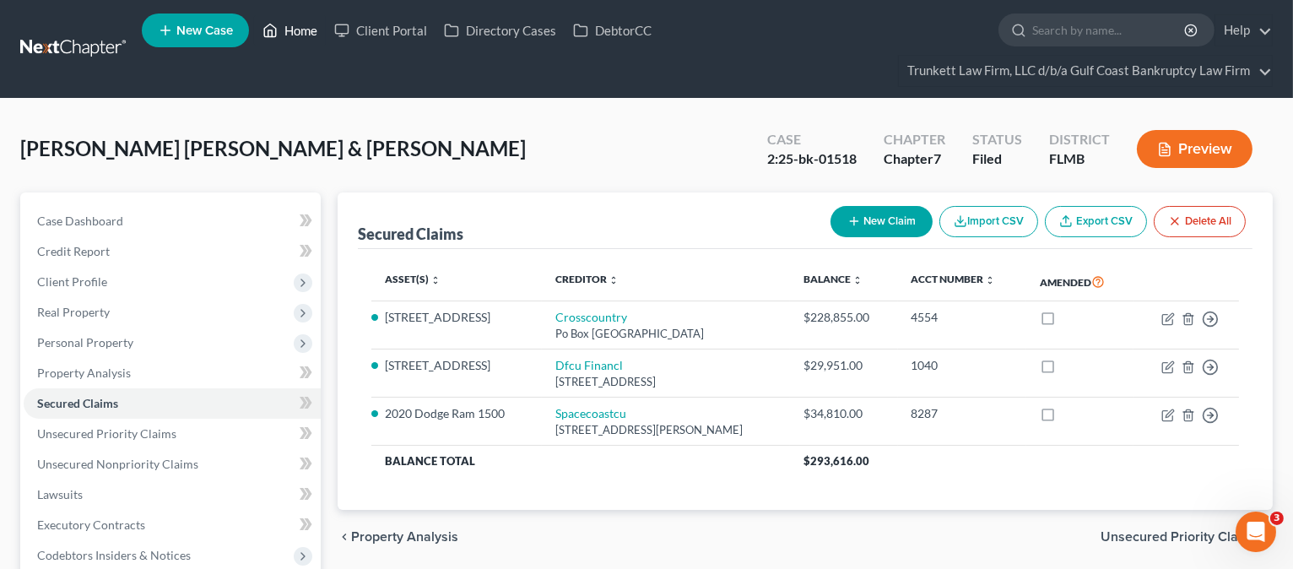  Describe the element at coordinates (172, 373) in the screenshot. I see `a: Property Analysis` at that location.